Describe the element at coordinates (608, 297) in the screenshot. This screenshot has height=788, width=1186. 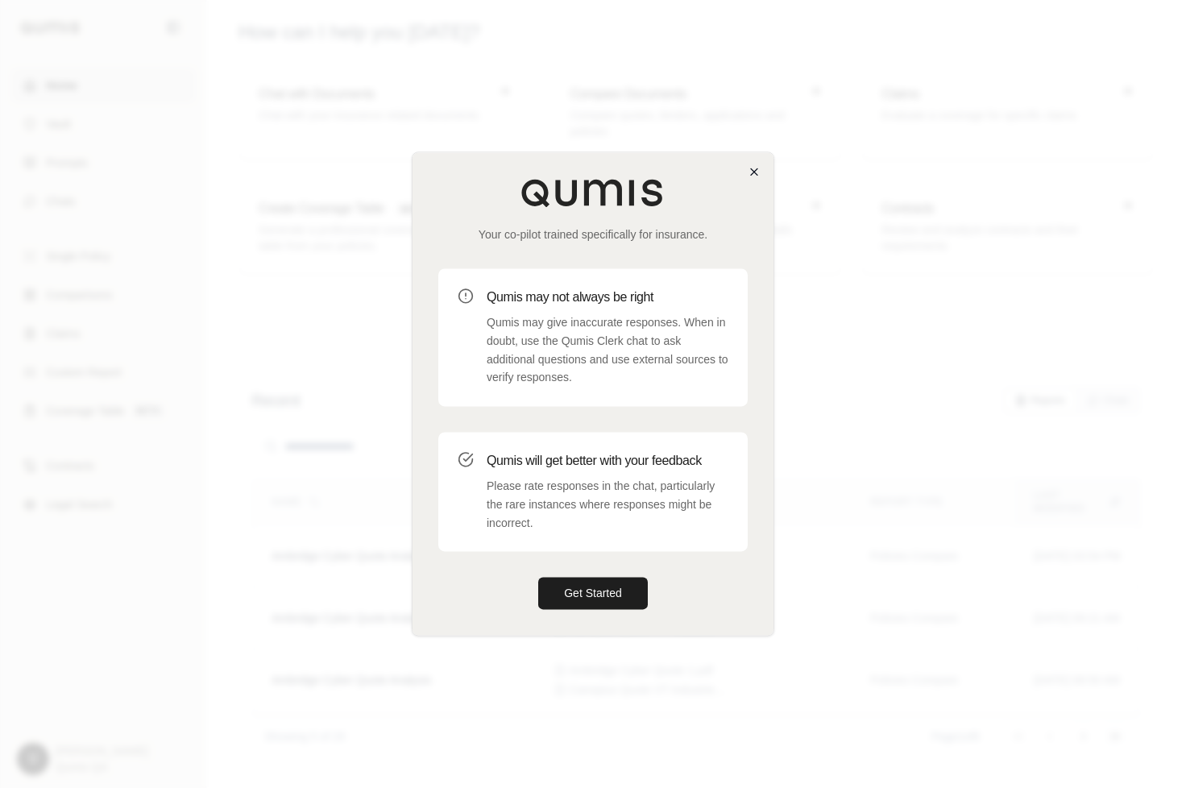
I see `h3: Qumis may not always be right` at that location.